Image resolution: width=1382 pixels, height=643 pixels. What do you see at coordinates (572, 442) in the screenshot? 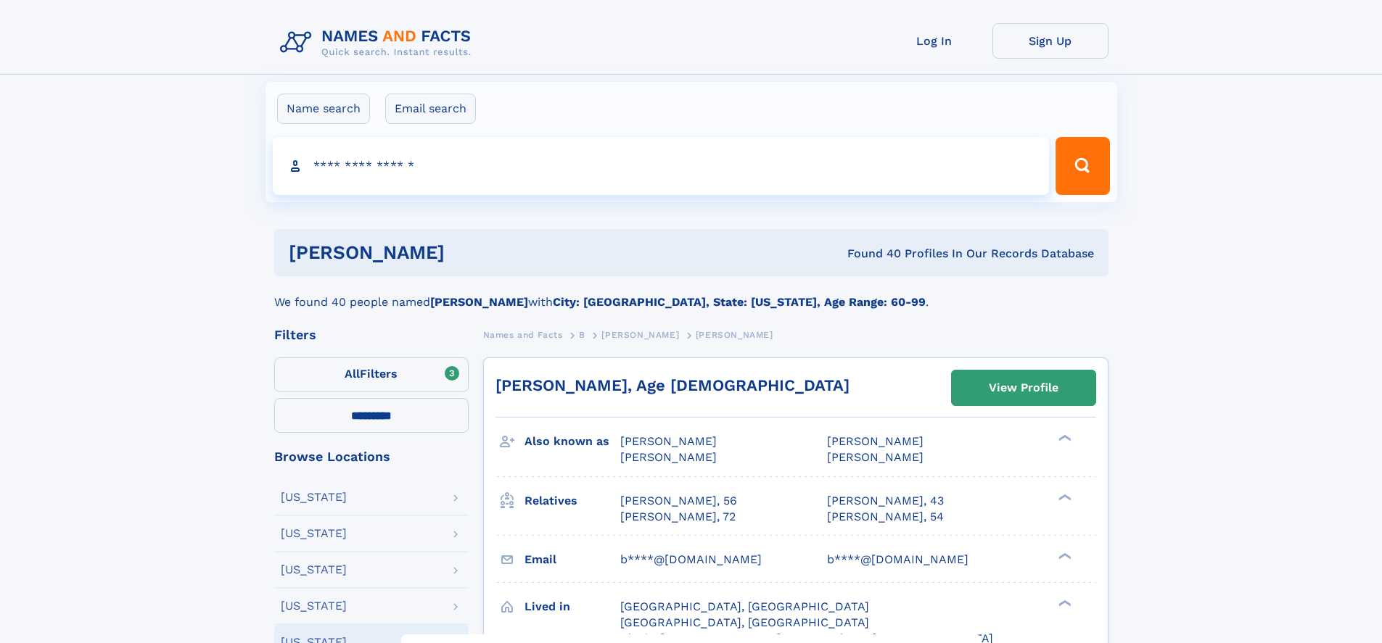
I see `h3: Also known as` at bounding box center [572, 442].